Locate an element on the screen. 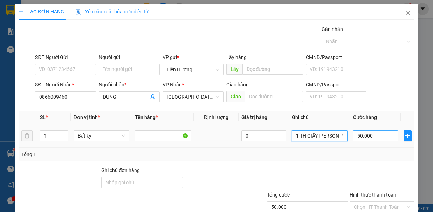 This screenshot has width=433, height=212. span: Yêu cầu xuất hóa đơn điện tử is located at coordinates (112, 12).